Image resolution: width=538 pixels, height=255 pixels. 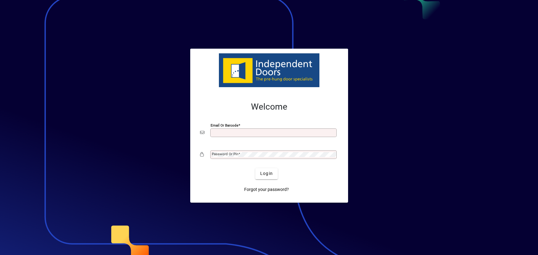 What do you see at coordinates (266, 174) in the screenshot?
I see `span: Login` at bounding box center [266, 174].